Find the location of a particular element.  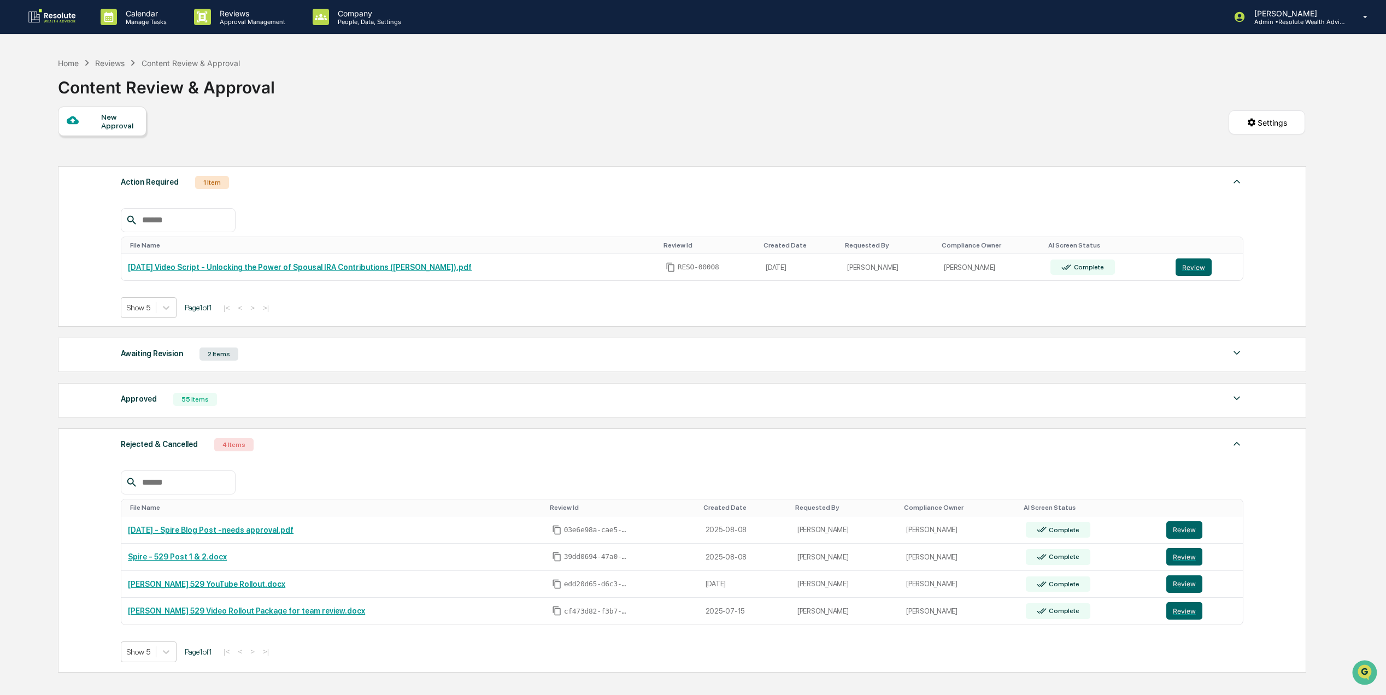

div: Rejected & Cancelled is located at coordinates (159, 444).